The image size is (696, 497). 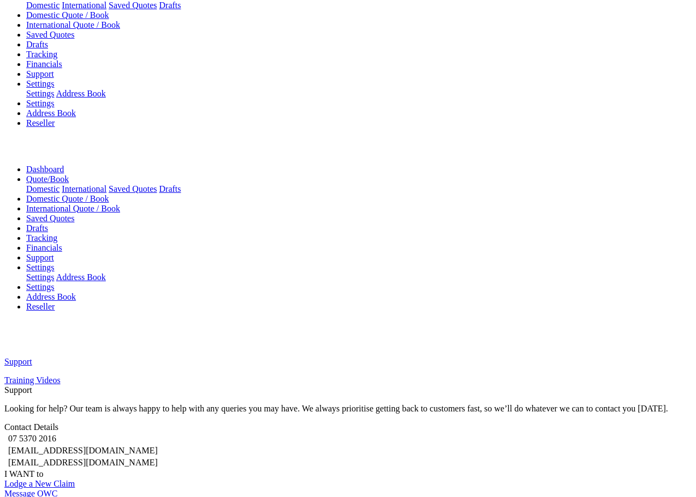 I want to click on div: I WANT to, so click(x=347, y=475).